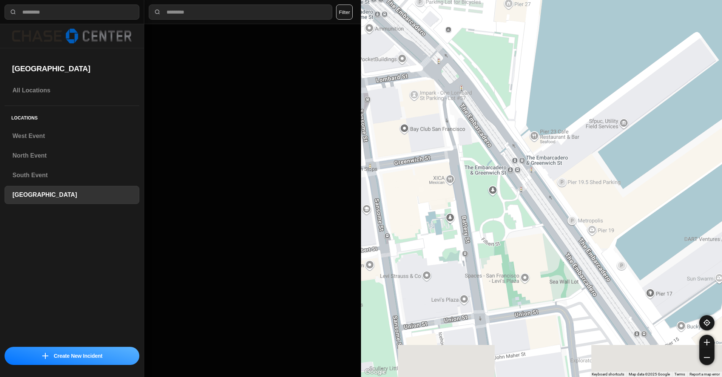 This screenshot has width=722, height=377. Describe the element at coordinates (72, 136) in the screenshot. I see `h3: West Event` at that location.